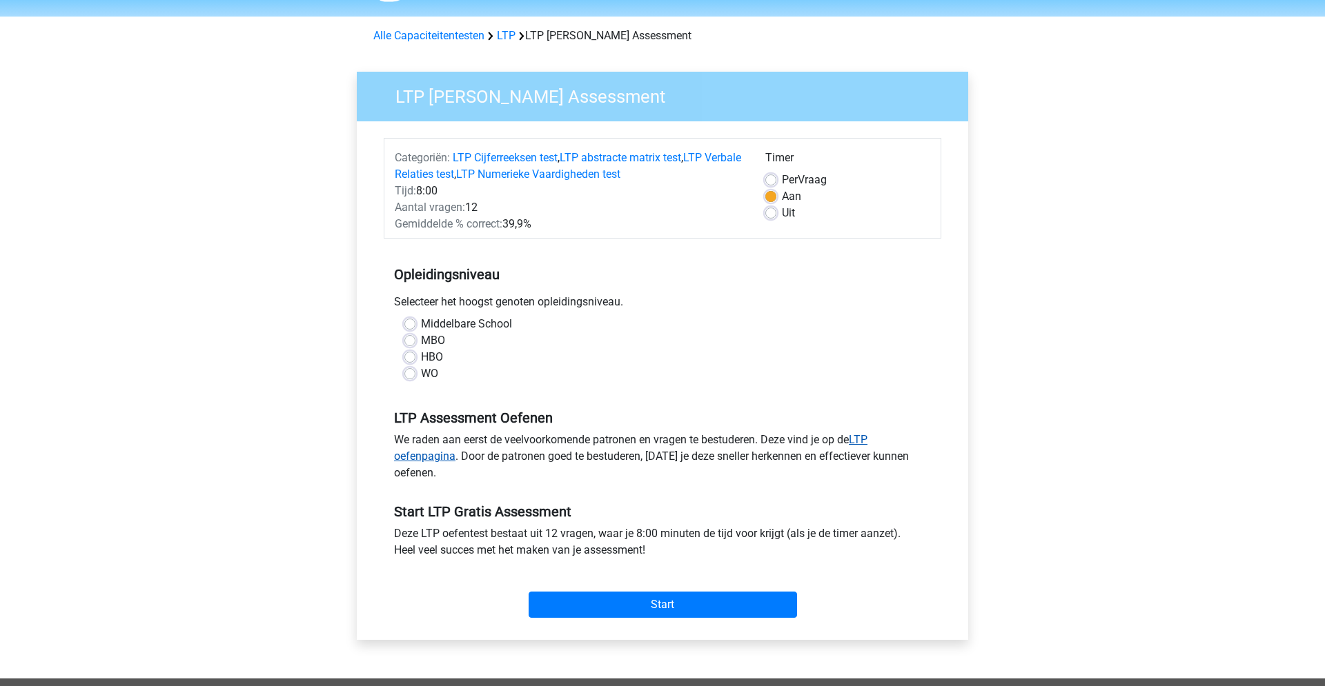 Image resolution: width=1325 pixels, height=686 pixels. I want to click on label: Vraag, so click(804, 180).